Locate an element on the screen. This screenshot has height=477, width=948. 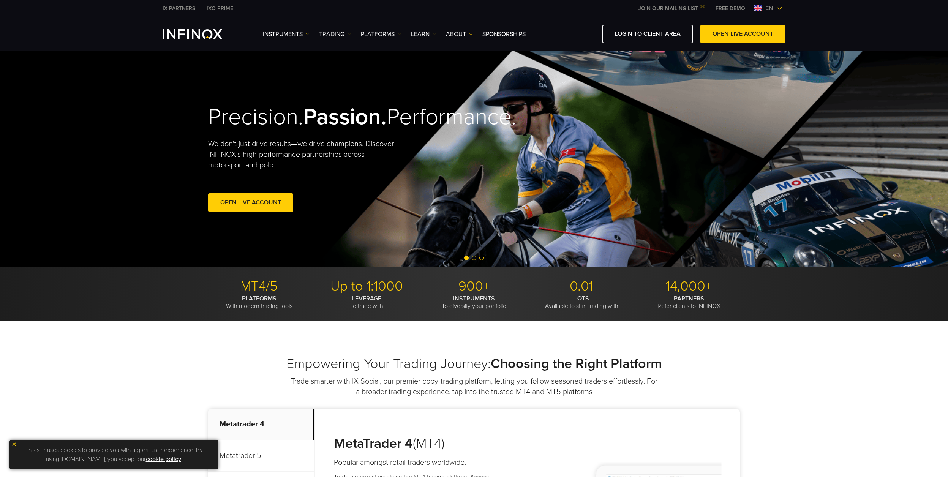
p: Metatrader 4 is located at coordinates (261, 424).